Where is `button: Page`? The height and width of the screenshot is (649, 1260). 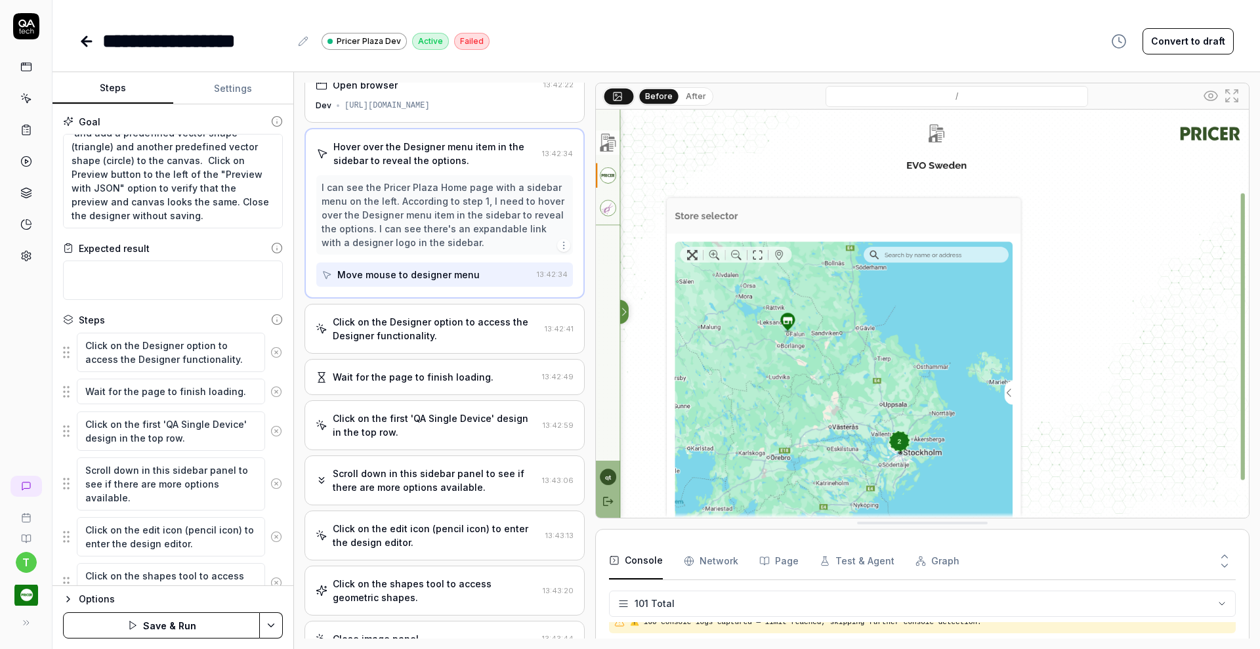 button: Page is located at coordinates (779, 561).